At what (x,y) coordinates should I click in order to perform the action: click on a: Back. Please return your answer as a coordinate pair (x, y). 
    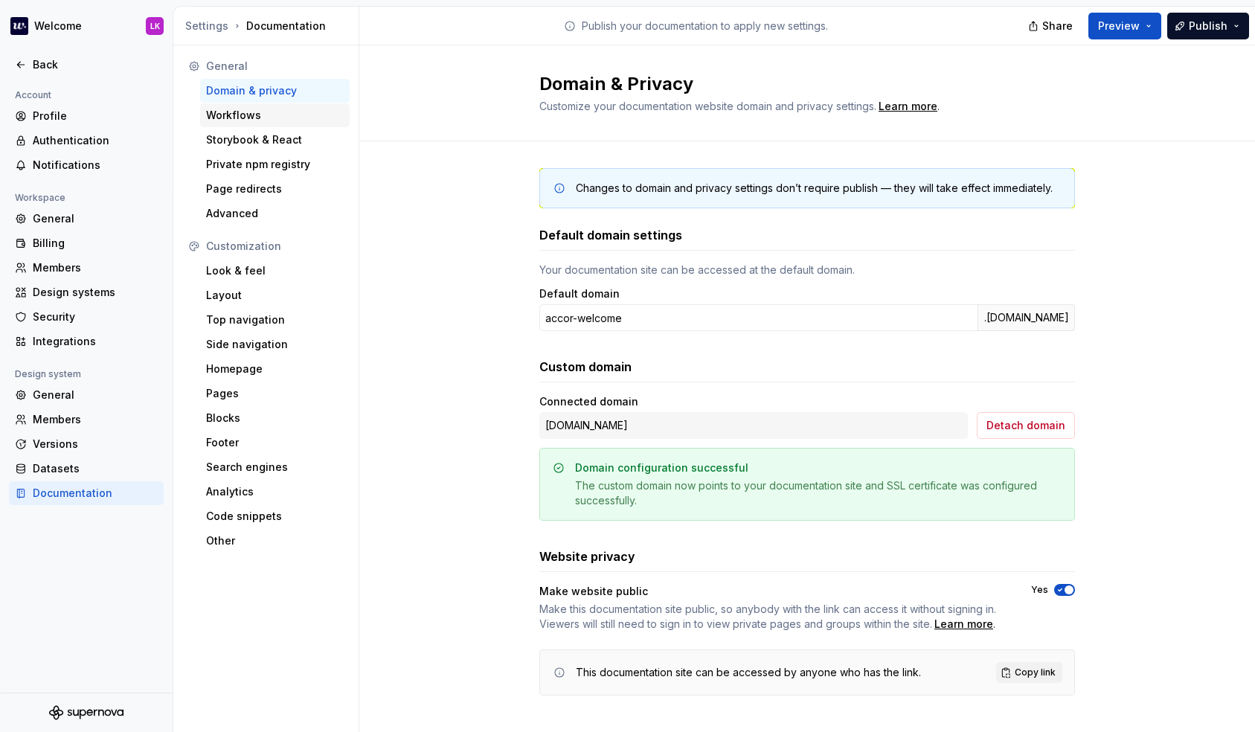
    Looking at the image, I should click on (86, 65).